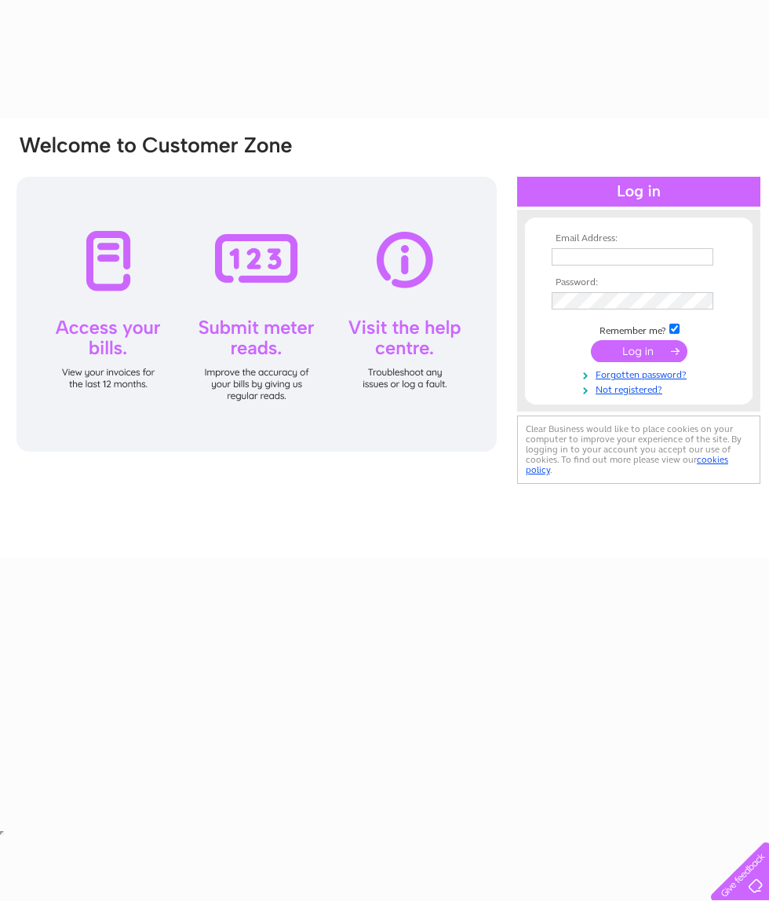  Describe the element at coordinates (639, 239) in the screenshot. I see `th: Email Address:` at that location.